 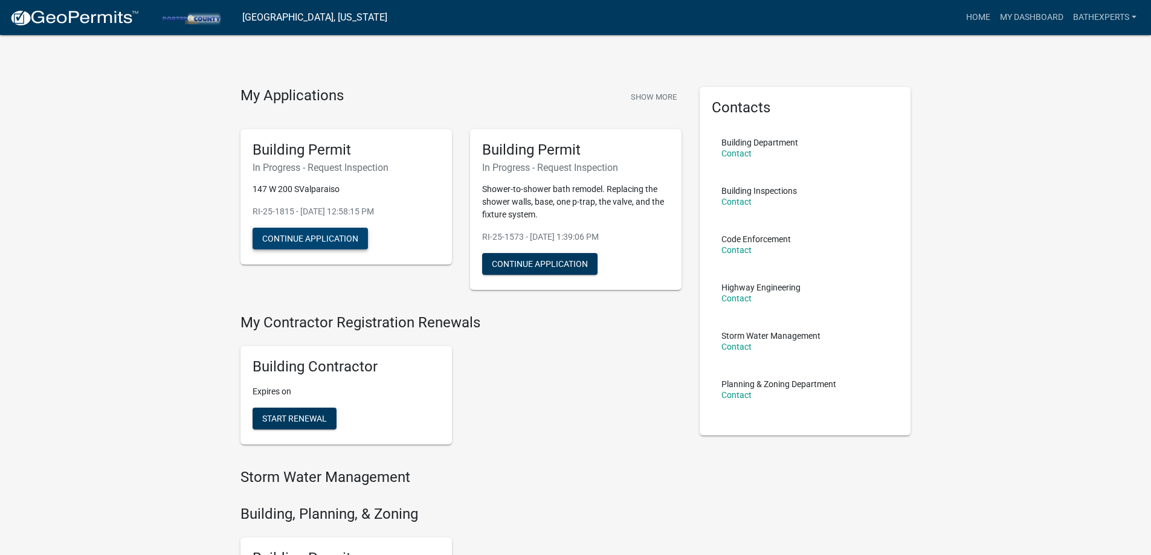 What do you see at coordinates (346, 367) in the screenshot?
I see `h5: Building Contractor` at bounding box center [346, 367].